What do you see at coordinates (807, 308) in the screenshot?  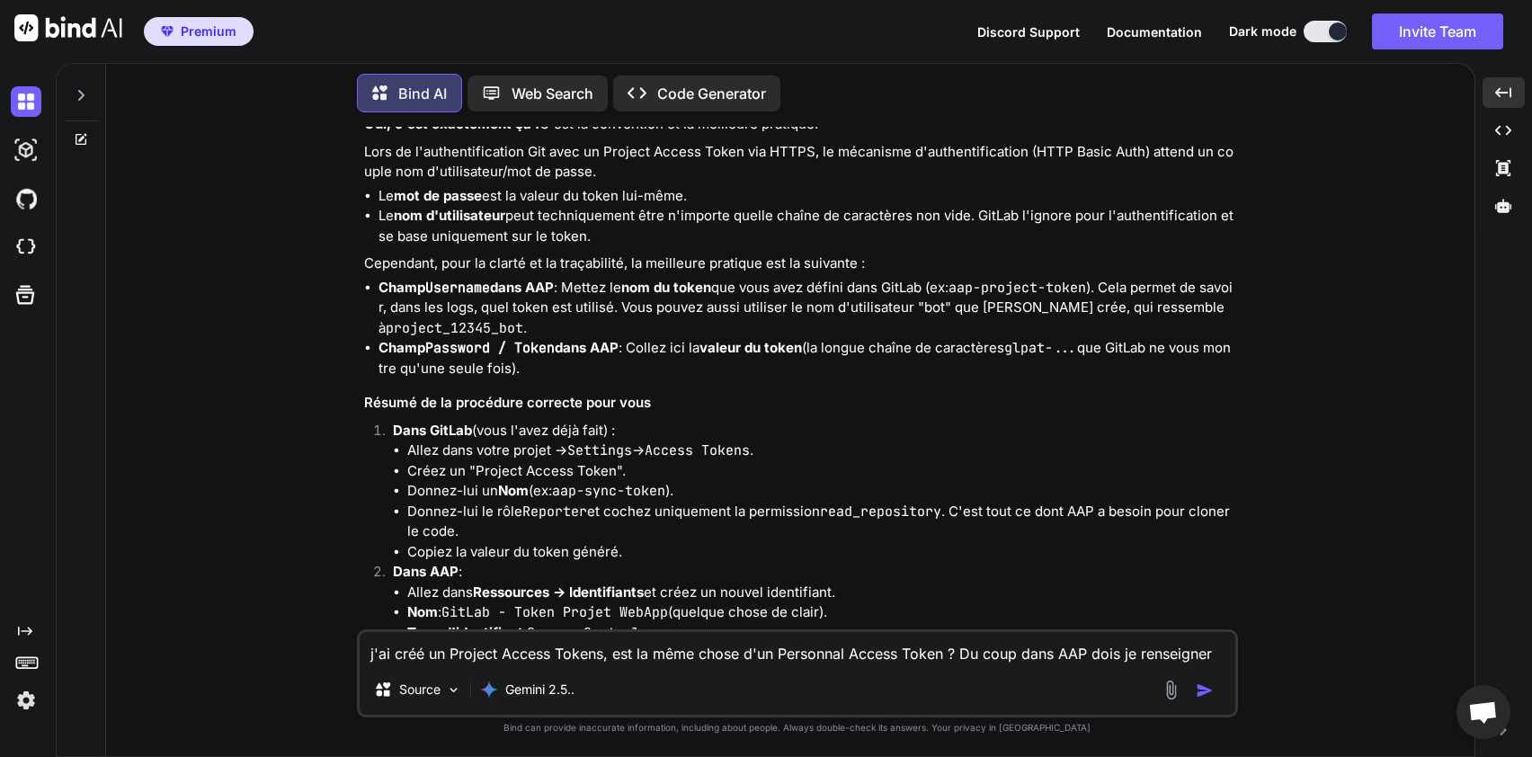 I see `li: : Mettez le que vous avez défini dans GitLab (ex: ). Cela permet de savoir, dans les logs, quel t...` at bounding box center [807, 308].